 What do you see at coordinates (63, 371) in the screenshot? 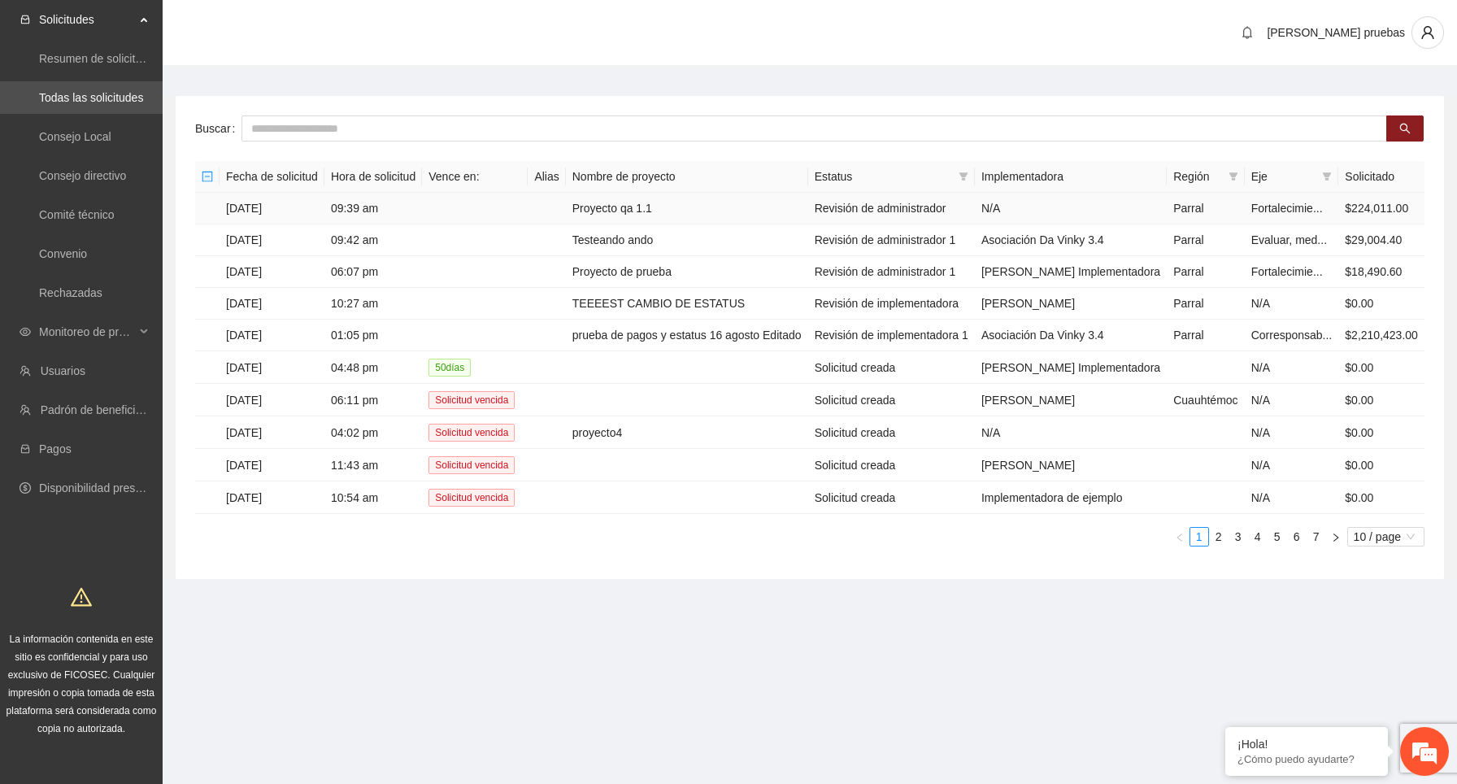
I see `a: Usuarios` at bounding box center [63, 371].